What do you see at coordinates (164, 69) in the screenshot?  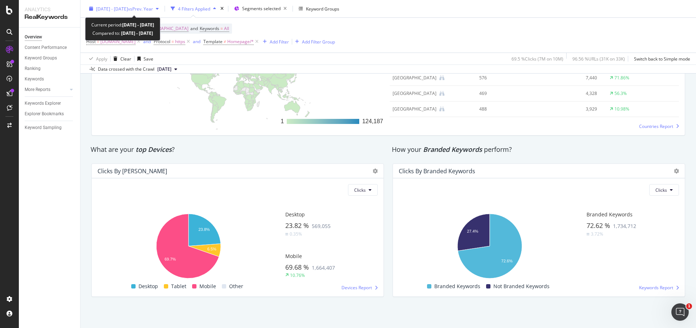 I see `span: 2025 Aug. 16th` at bounding box center [164, 69].